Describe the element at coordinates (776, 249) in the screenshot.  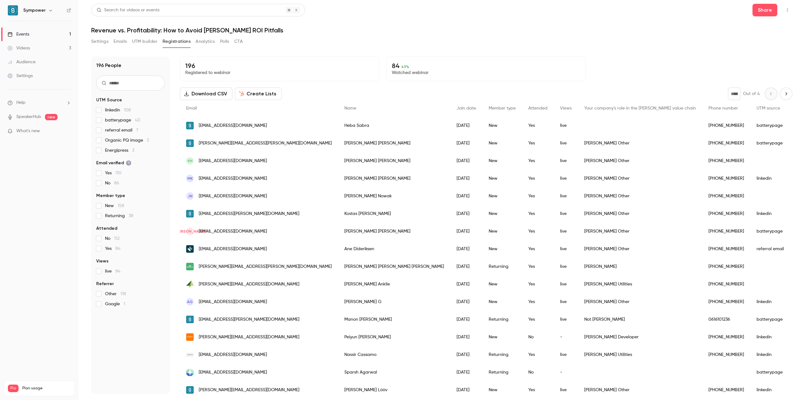
I see `div: referral email` at that location.